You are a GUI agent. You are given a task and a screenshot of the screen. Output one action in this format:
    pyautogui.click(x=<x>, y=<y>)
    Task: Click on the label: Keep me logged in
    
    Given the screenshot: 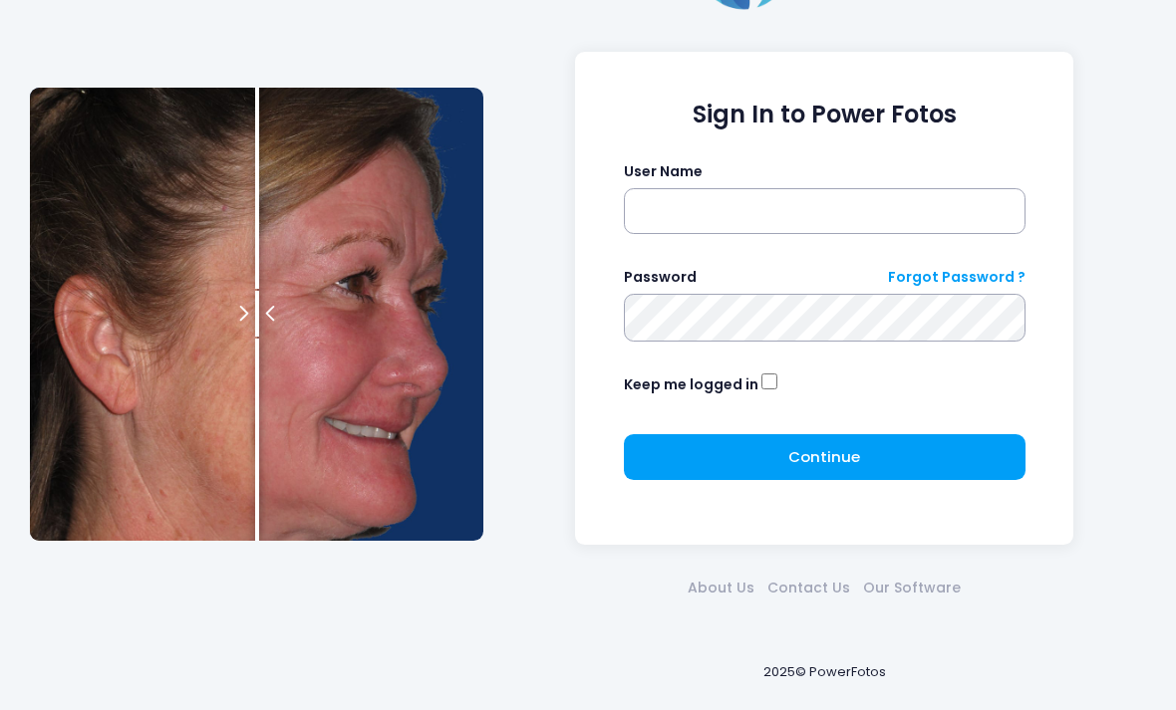 What is the action you would take?
    pyautogui.click(x=690, y=385)
    